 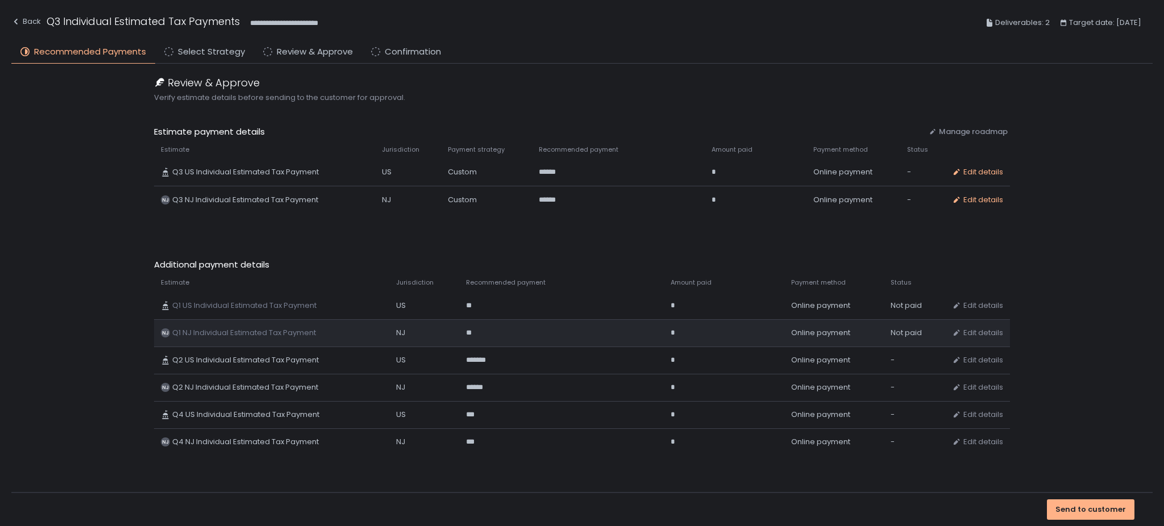 I want to click on span: Q3 NJ Individual Estimated Tax Payment, so click(x=245, y=200).